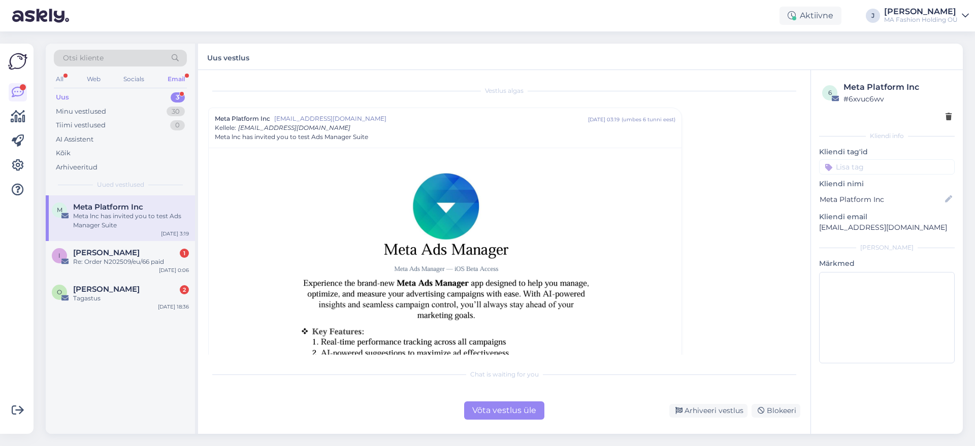 The height and width of the screenshot is (446, 975). Describe the element at coordinates (504, 91) in the screenshot. I see `div: Vestlus algas` at that location.